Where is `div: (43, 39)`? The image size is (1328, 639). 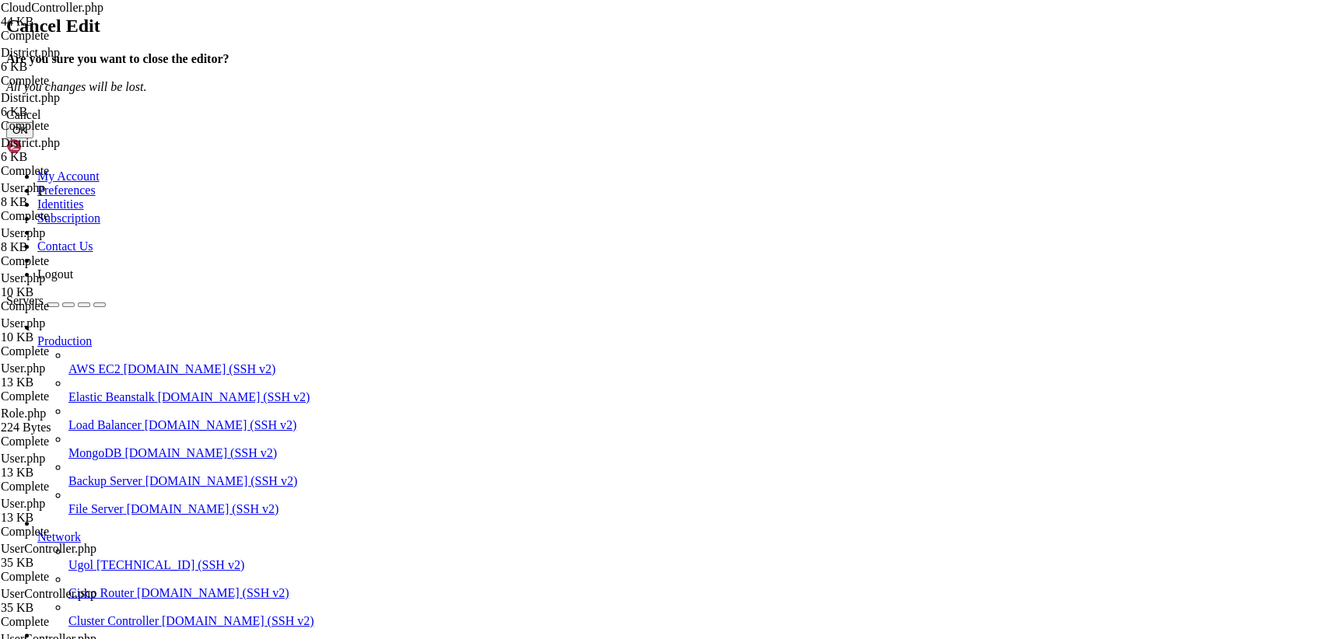 div: (43, 39) is located at coordinates (291, 528).